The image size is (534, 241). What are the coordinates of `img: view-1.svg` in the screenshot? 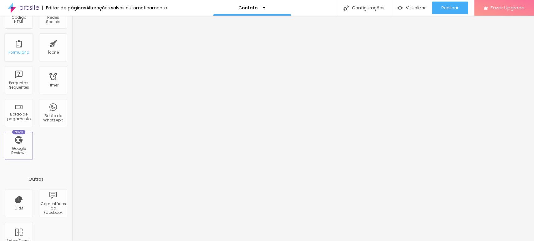 It's located at (400, 8).